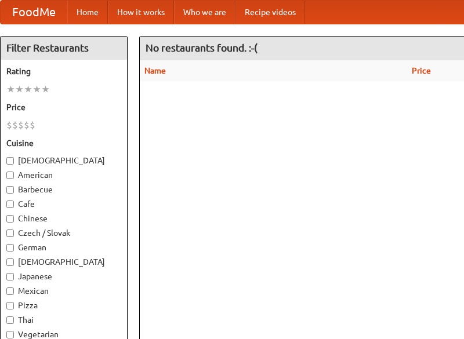 This screenshot has width=464, height=339. What do you see at coordinates (10, 204) in the screenshot?
I see `input: Cafe` at bounding box center [10, 204].